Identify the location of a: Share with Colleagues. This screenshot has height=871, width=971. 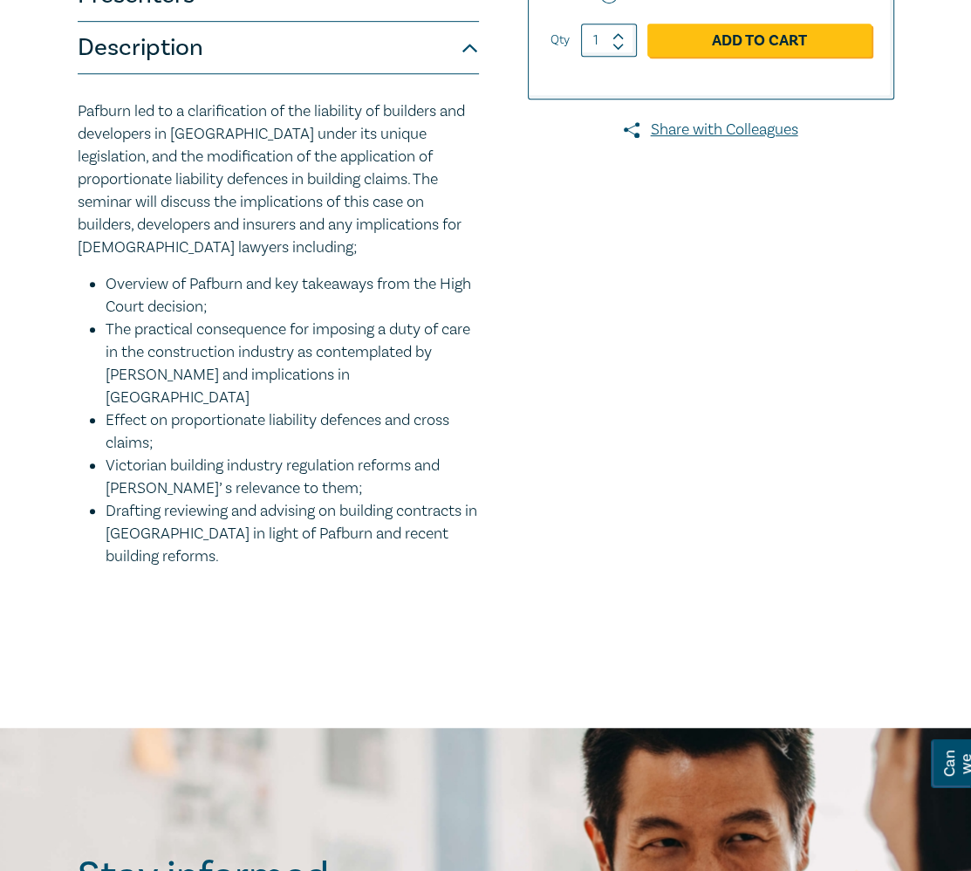
(711, 130).